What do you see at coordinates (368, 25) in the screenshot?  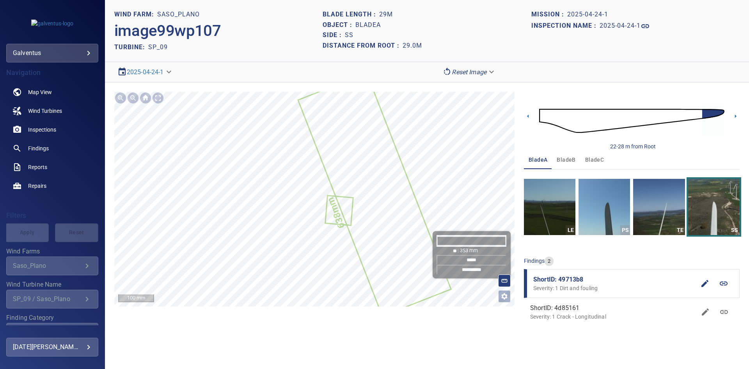 I see `h1: bladeA` at bounding box center [368, 25].